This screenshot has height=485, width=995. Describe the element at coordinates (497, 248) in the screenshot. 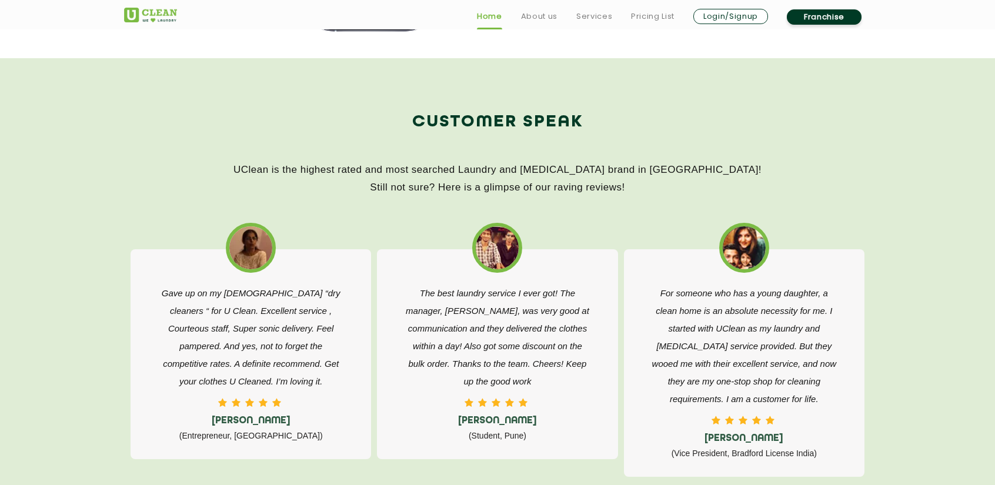

I see `img: best dry cleaning near me` at that location.